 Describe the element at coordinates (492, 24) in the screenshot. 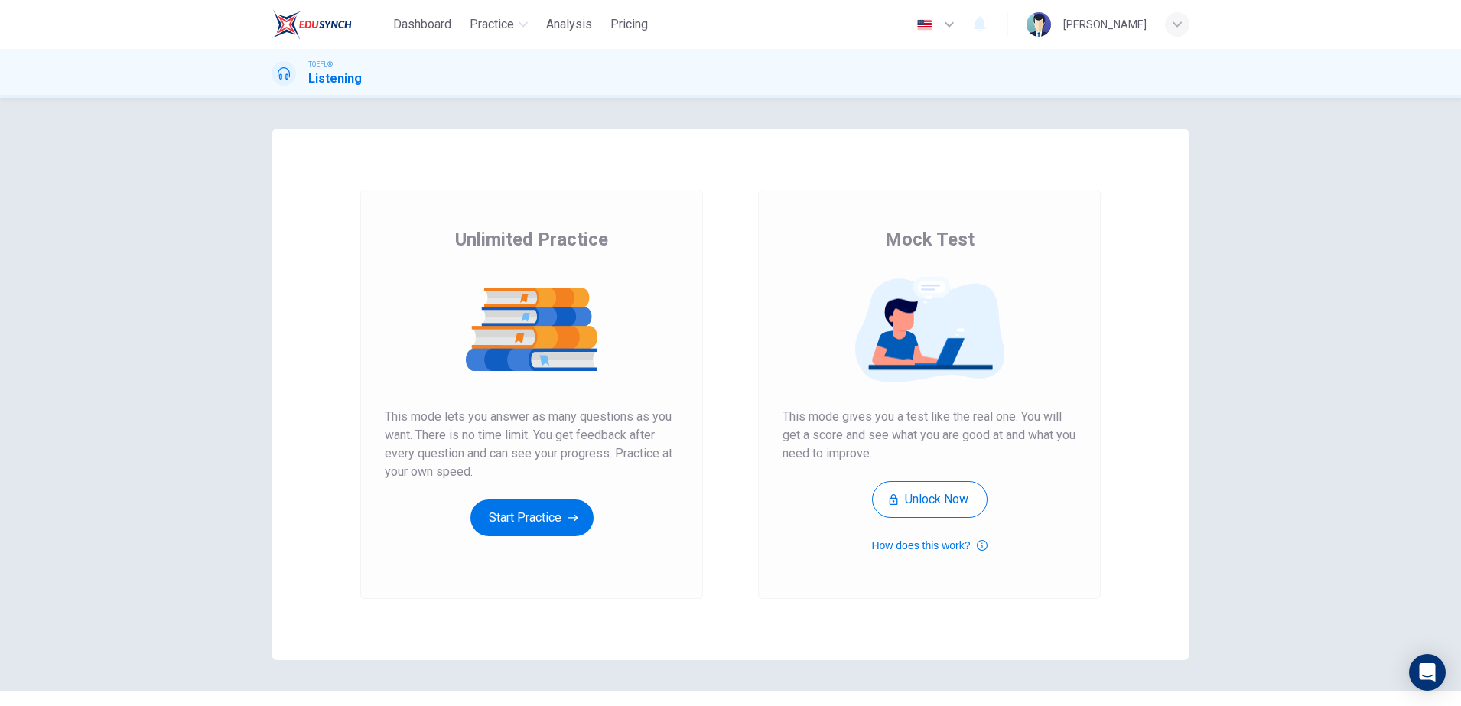

I see `span: Practice` at that location.